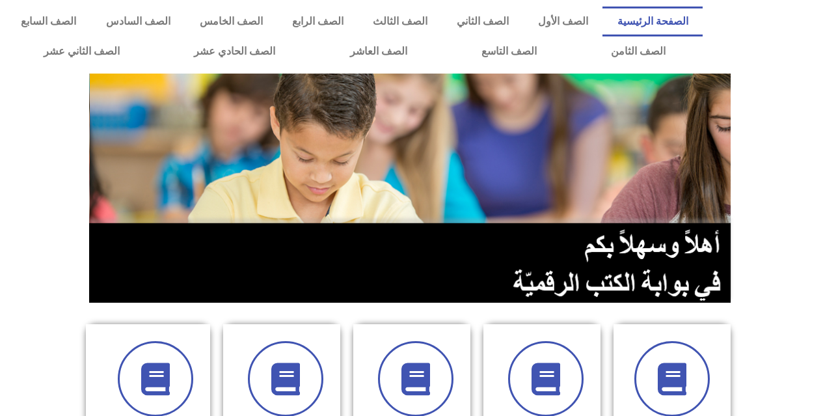 The height and width of the screenshot is (416, 823). What do you see at coordinates (400, 21) in the screenshot?
I see `a: الصف الثالث` at bounding box center [400, 21].